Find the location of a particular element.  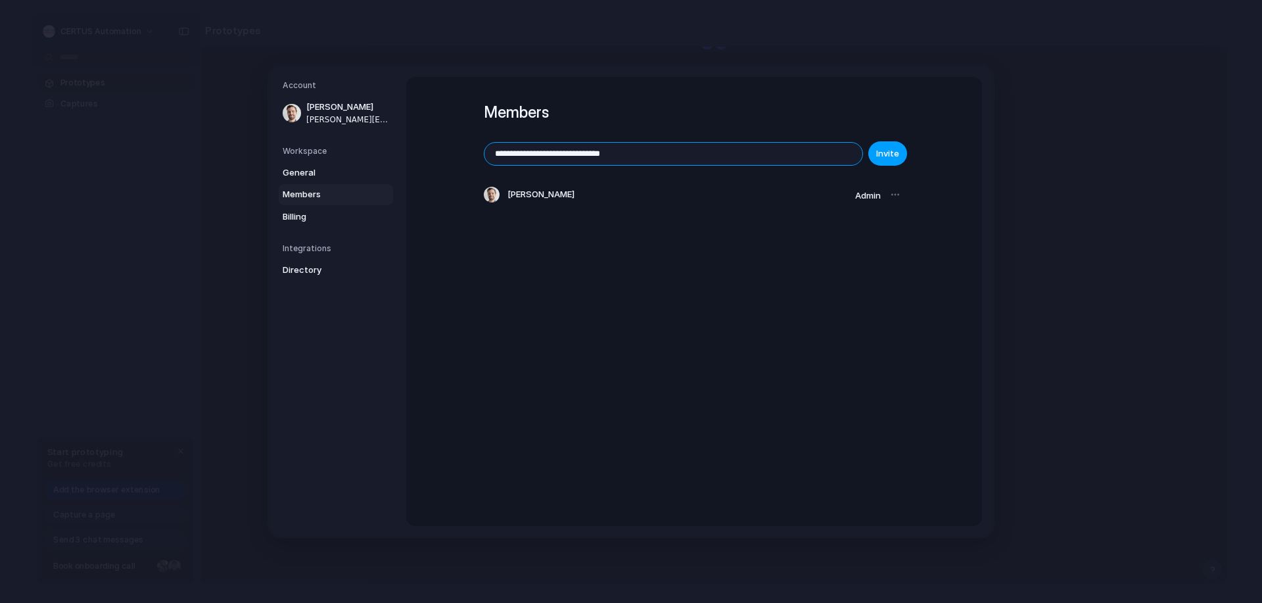

span: Invite is located at coordinates (887, 154).